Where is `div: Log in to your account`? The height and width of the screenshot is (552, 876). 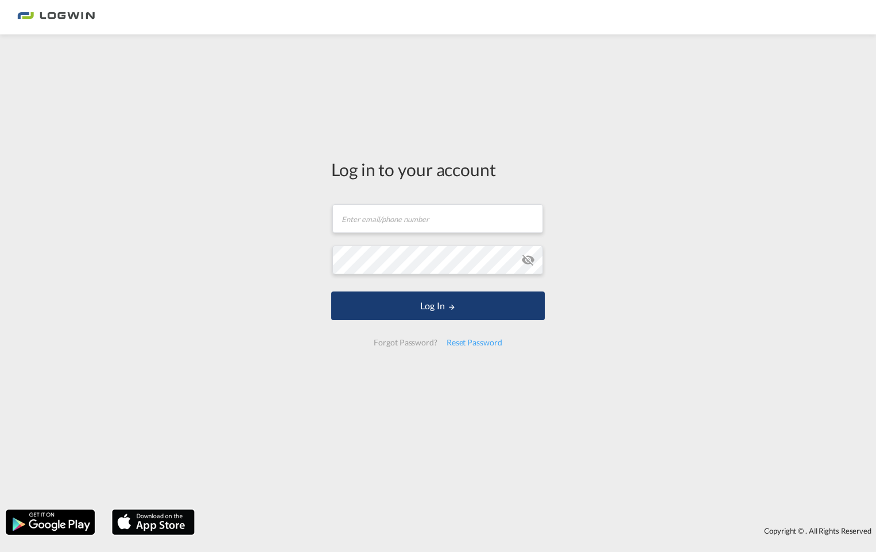
div: Log in to your account is located at coordinates (438, 169).